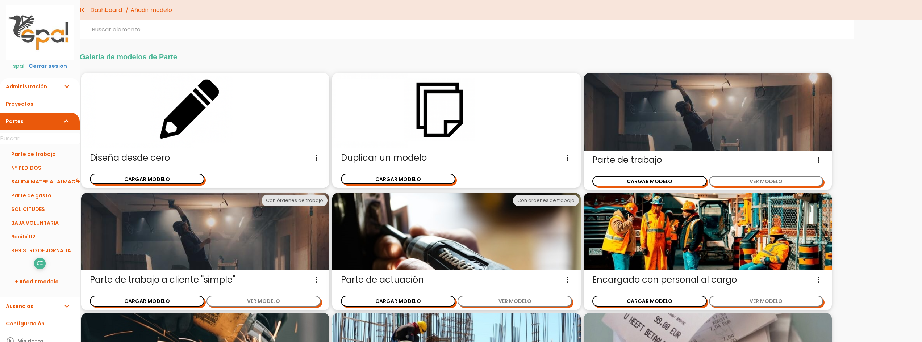 The width and height of the screenshot is (922, 342). Describe the element at coordinates (151, 10) in the screenshot. I see `span: Añadir modelo` at that location.